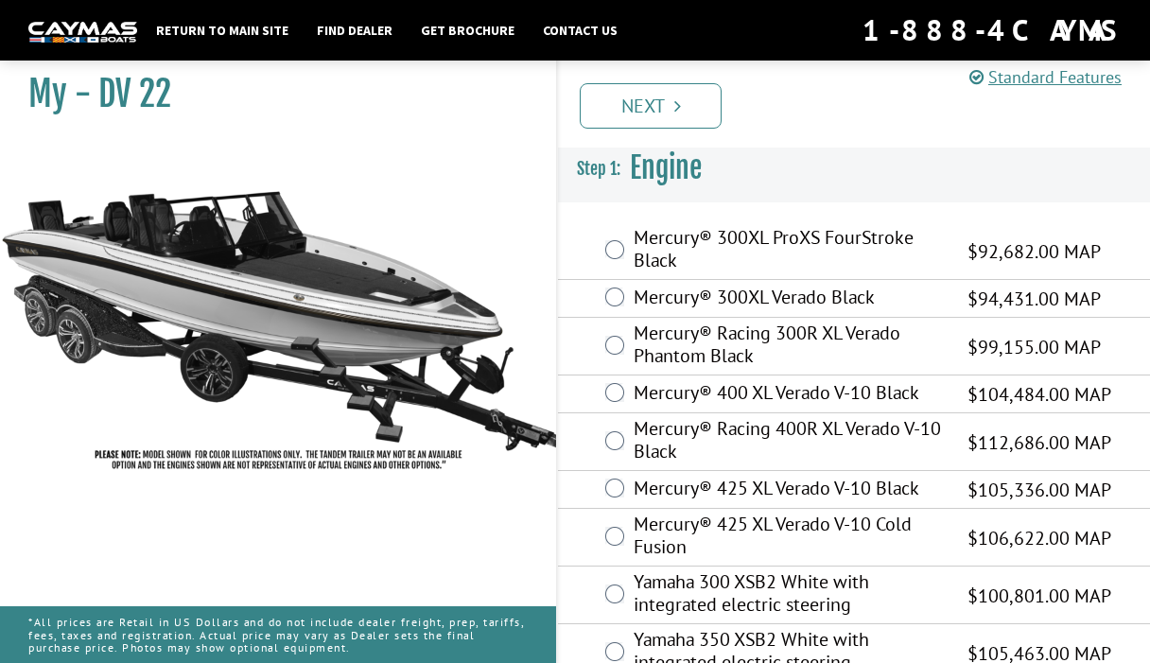 This screenshot has height=663, width=1150. Describe the element at coordinates (1039, 394) in the screenshot. I see `span: $104,484.00 MAP` at that location.